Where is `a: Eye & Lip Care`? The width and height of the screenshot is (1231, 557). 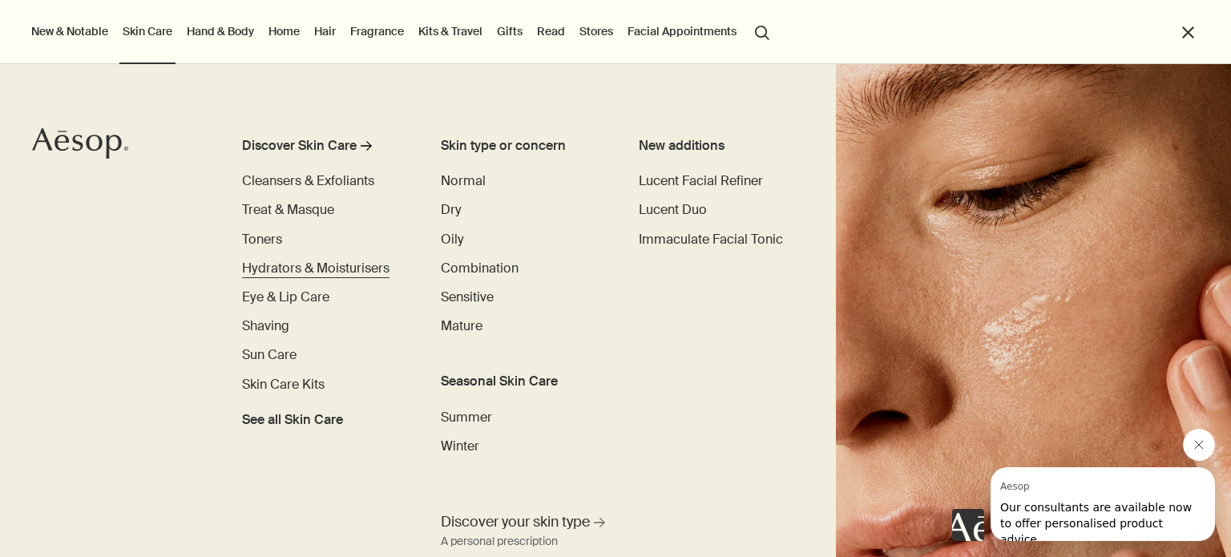 a: Eye & Lip Care is located at coordinates (285, 297).